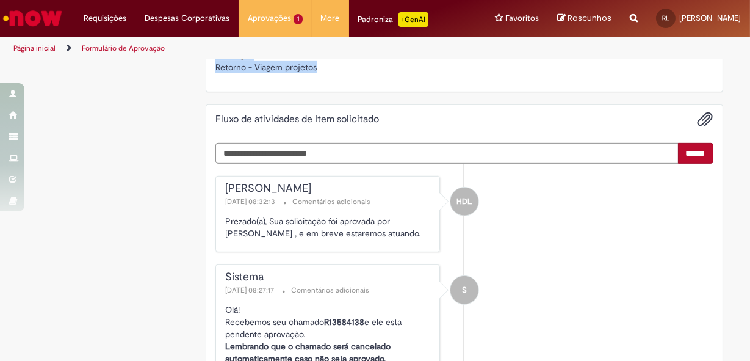 The height and width of the screenshot is (361, 750). Describe the element at coordinates (706, 119) in the screenshot. I see `button: Adicionar anexos` at that location.